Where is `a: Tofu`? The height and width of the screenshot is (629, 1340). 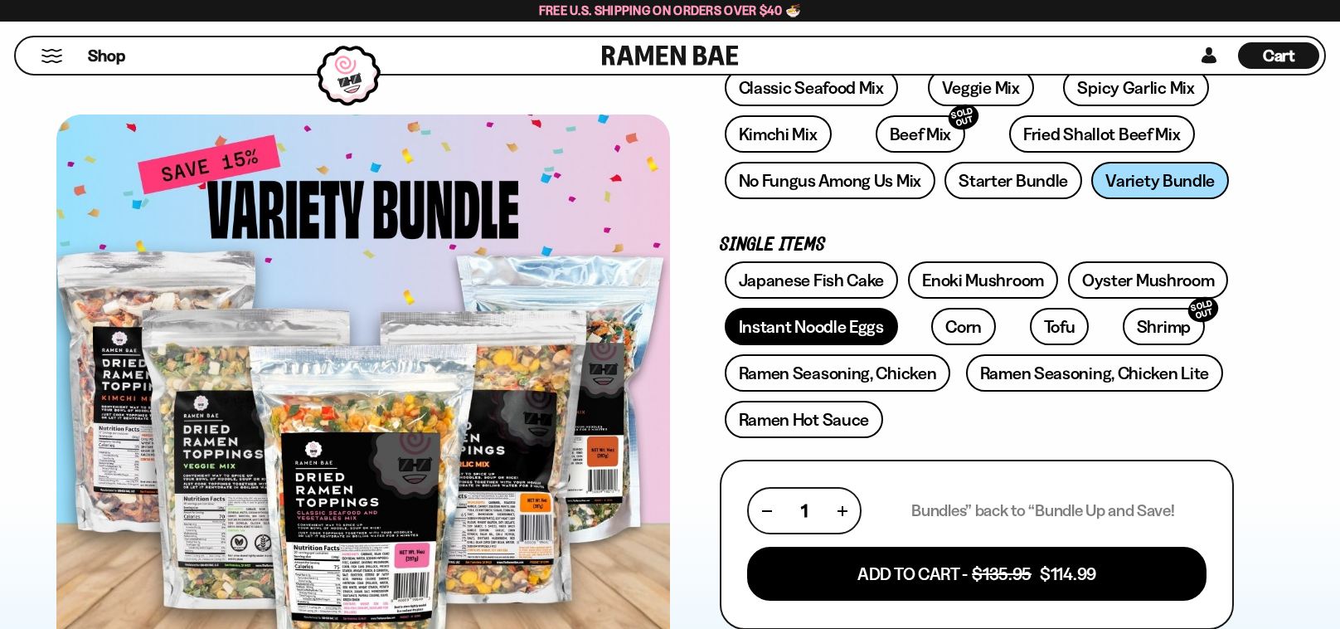
a: Tofu is located at coordinates (1060, 326).